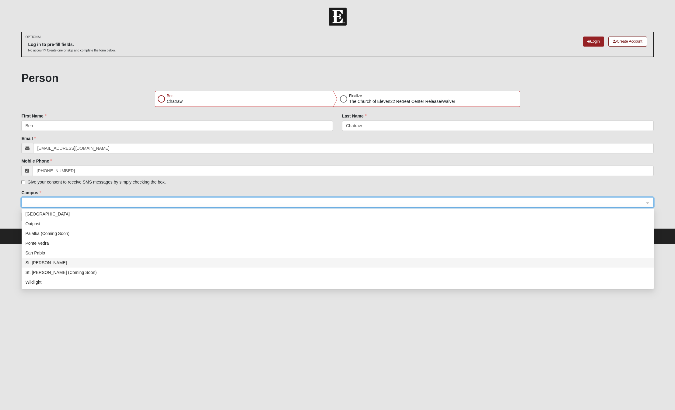 The height and width of the screenshot is (410, 675). Describe the element at coordinates (337, 253) in the screenshot. I see `div: San Pablo` at that location.